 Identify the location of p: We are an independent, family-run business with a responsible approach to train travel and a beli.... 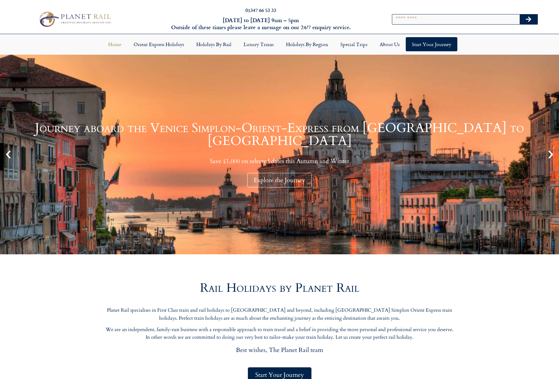
(279, 333).